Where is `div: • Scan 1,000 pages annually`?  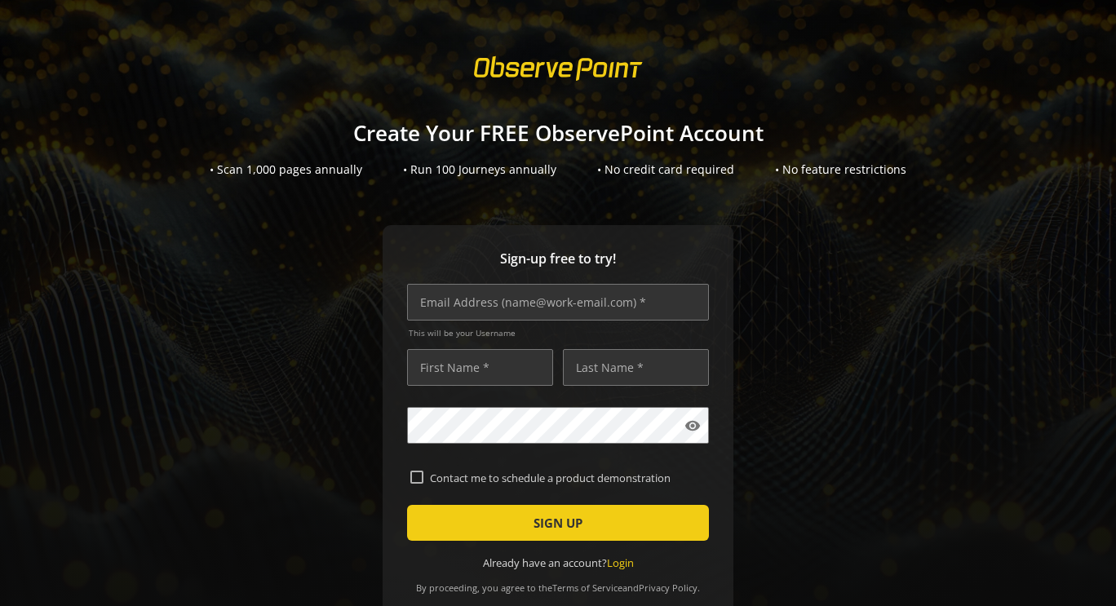
div: • Scan 1,000 pages annually is located at coordinates (286, 170).